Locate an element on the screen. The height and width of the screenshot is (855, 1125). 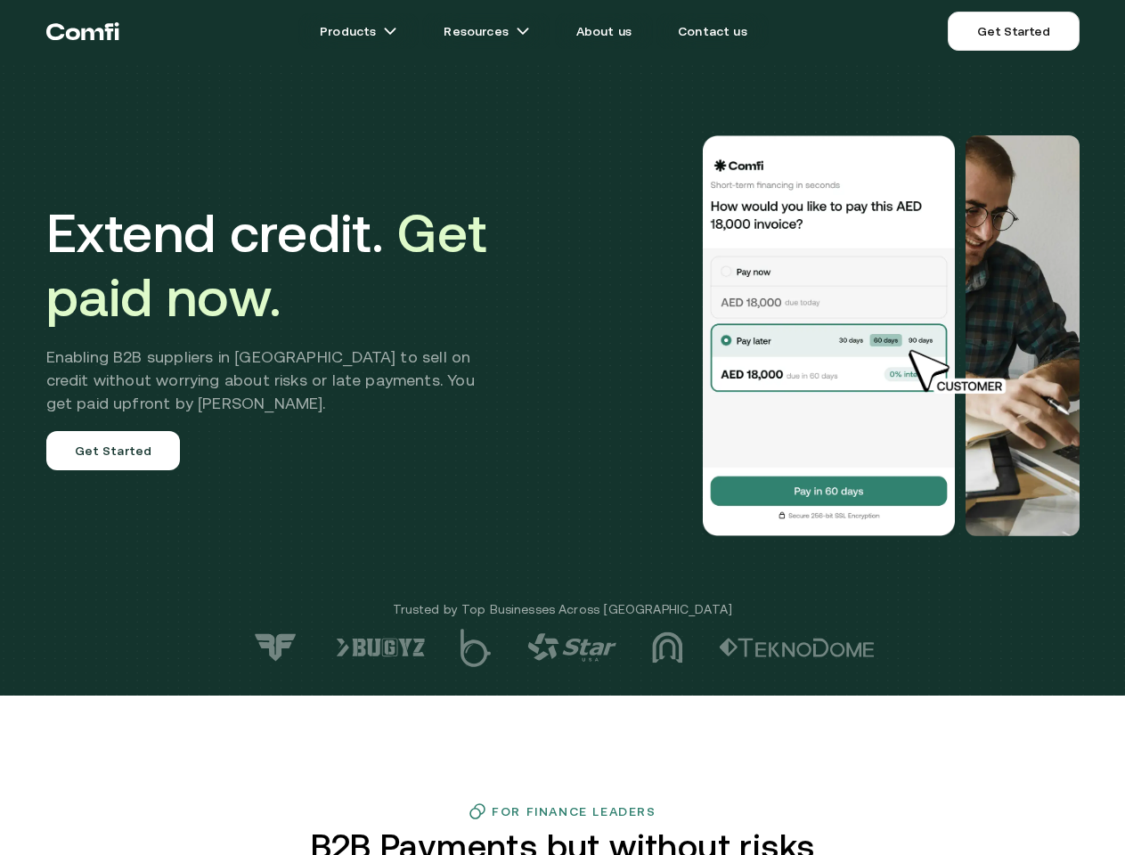
img: logo-6 is located at coordinates (380, 648).